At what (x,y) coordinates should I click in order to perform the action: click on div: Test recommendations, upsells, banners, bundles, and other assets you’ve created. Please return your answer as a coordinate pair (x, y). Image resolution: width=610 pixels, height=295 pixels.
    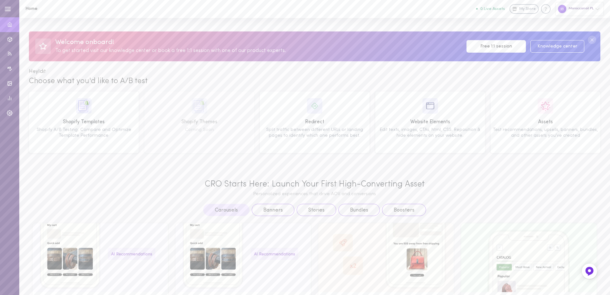
    Looking at the image, I should click on (545, 133).